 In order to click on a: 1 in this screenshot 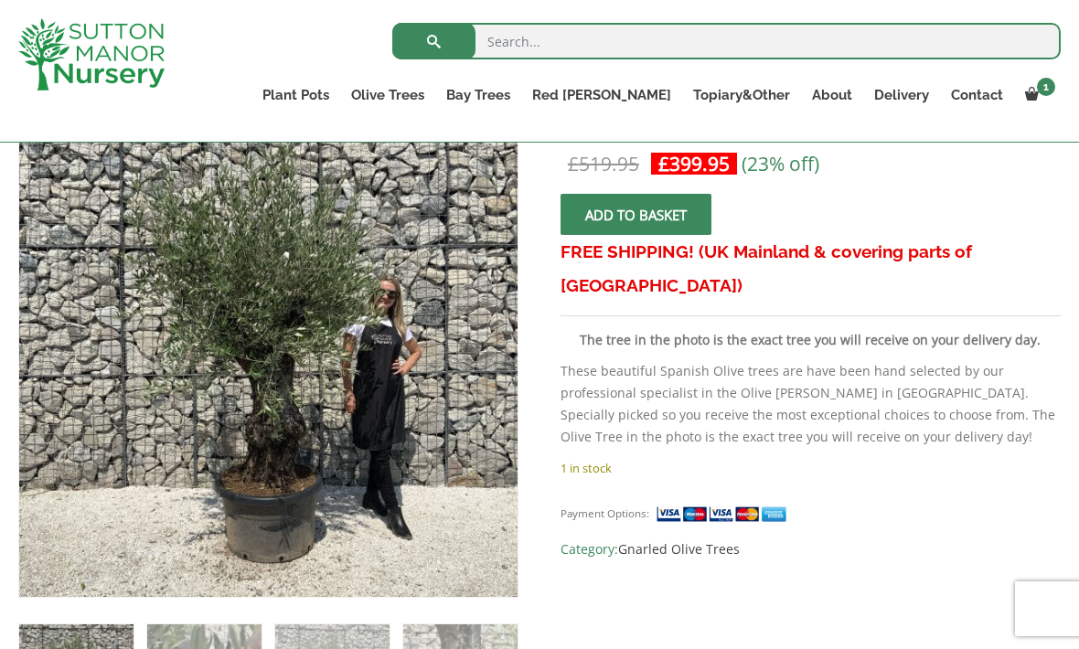, I will do `click(1036, 95)`.